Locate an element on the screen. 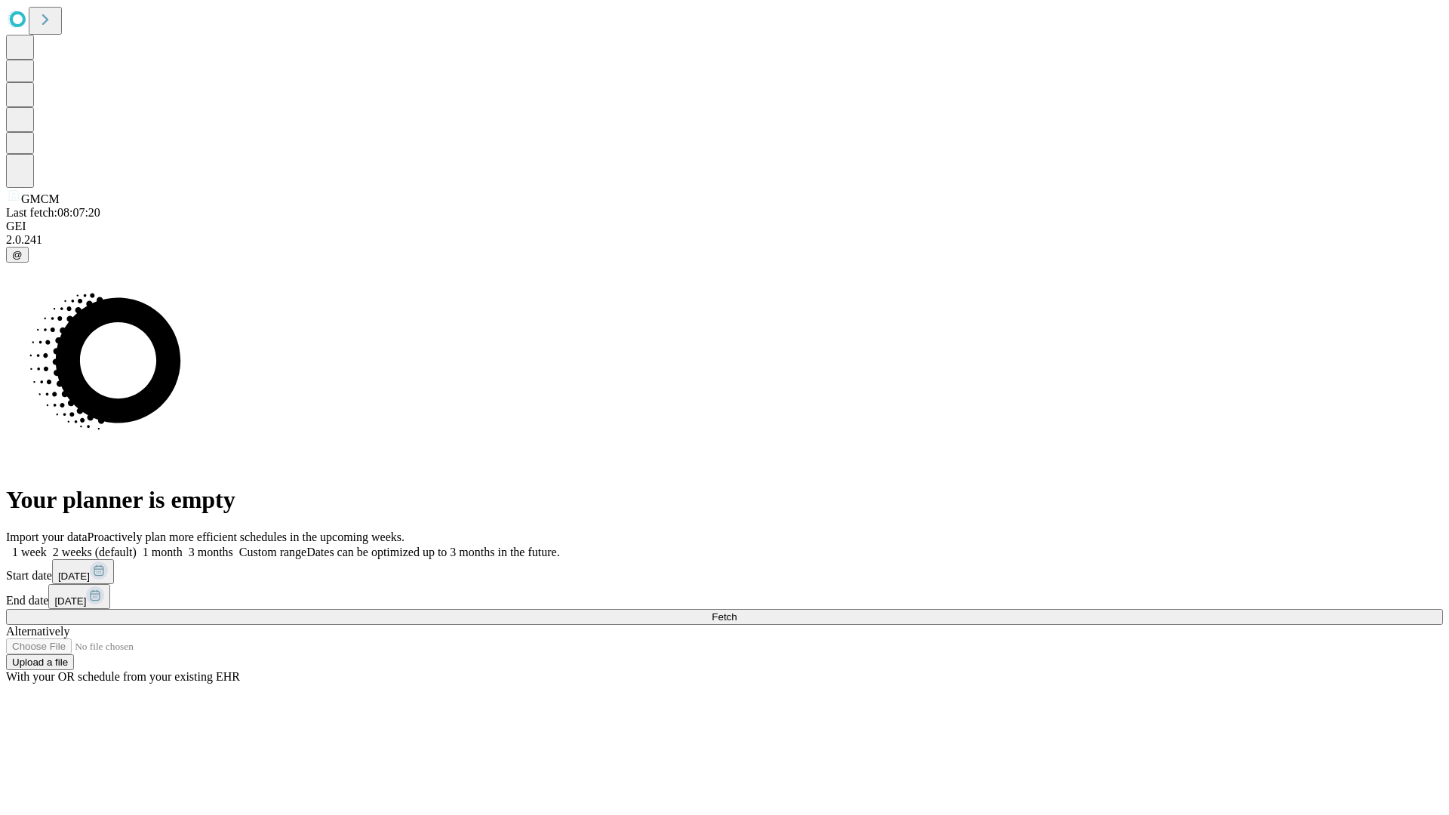  div: Start date is located at coordinates (724, 571).